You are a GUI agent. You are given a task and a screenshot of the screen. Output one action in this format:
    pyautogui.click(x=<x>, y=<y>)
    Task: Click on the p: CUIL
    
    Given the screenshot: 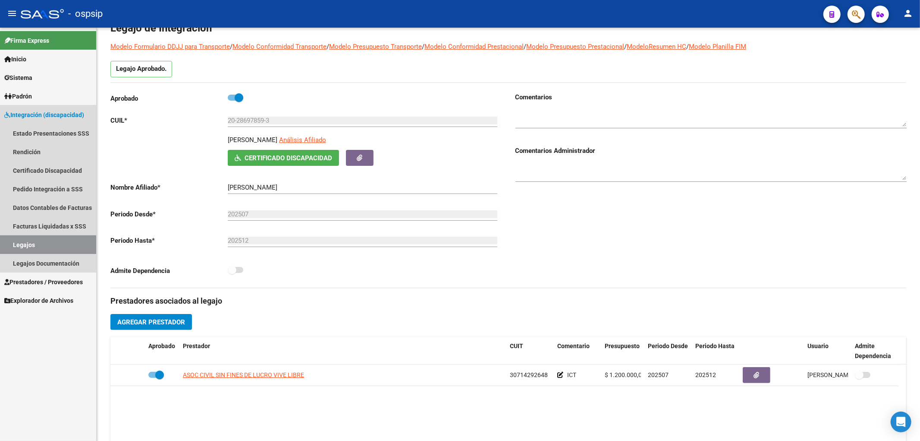 What is the action you would take?
    pyautogui.click(x=169, y=120)
    